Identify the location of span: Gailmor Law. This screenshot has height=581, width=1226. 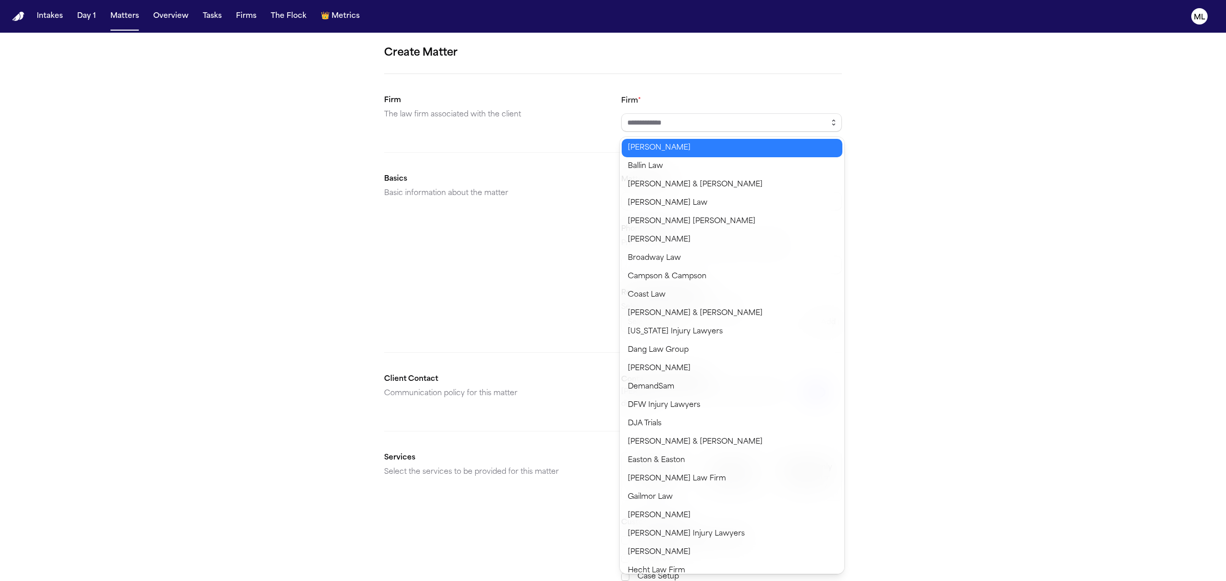
(650, 497).